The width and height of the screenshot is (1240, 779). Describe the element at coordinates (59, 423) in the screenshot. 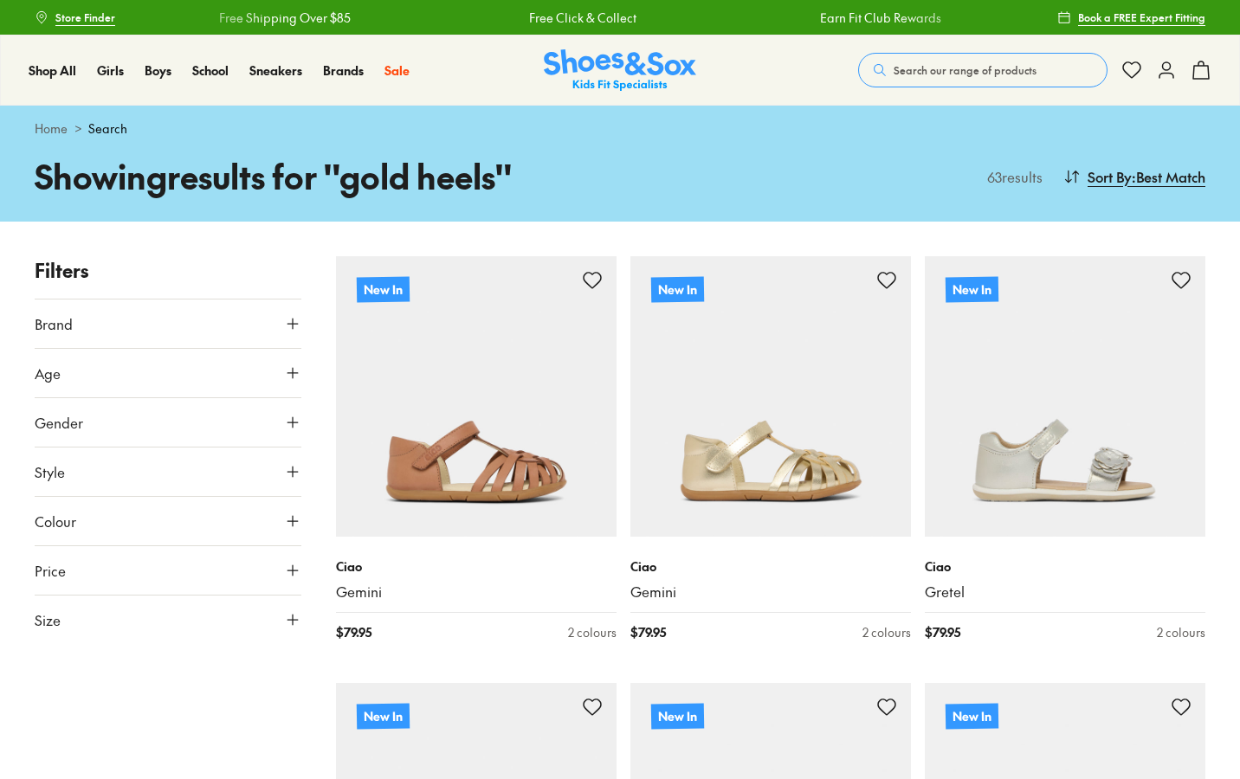

I see `span: Gender` at that location.